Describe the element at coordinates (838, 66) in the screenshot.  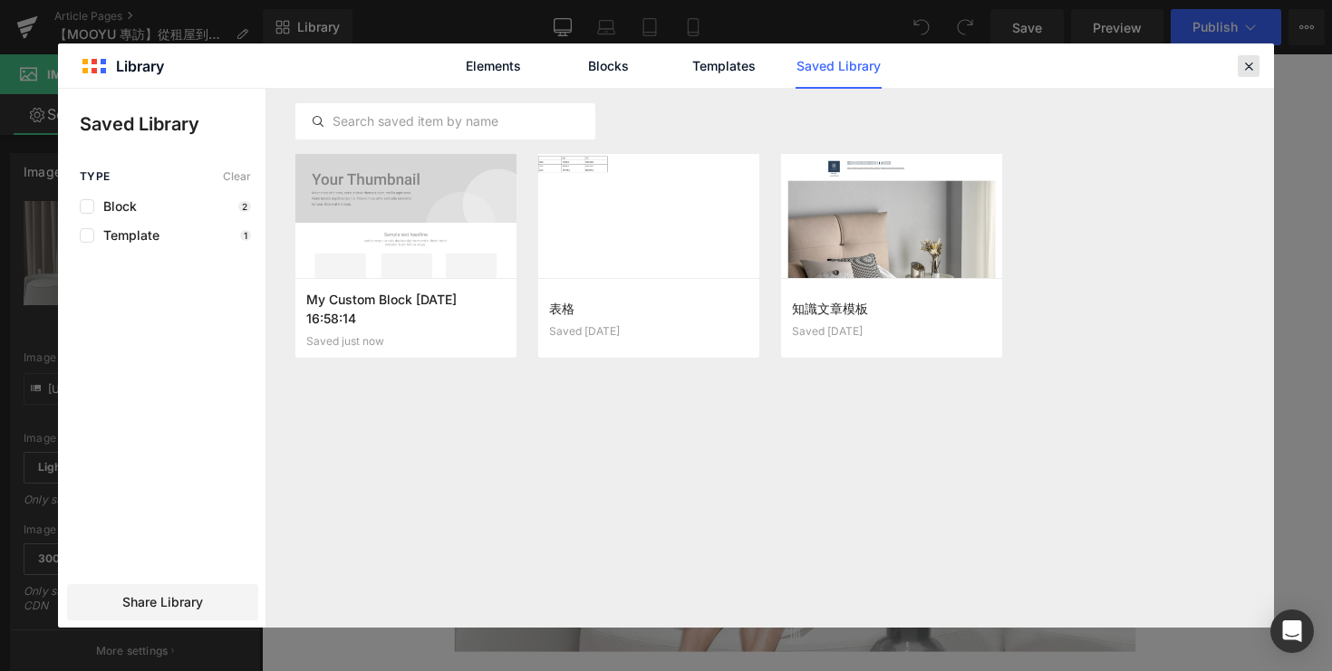
I see `a: Saved Library` at that location.